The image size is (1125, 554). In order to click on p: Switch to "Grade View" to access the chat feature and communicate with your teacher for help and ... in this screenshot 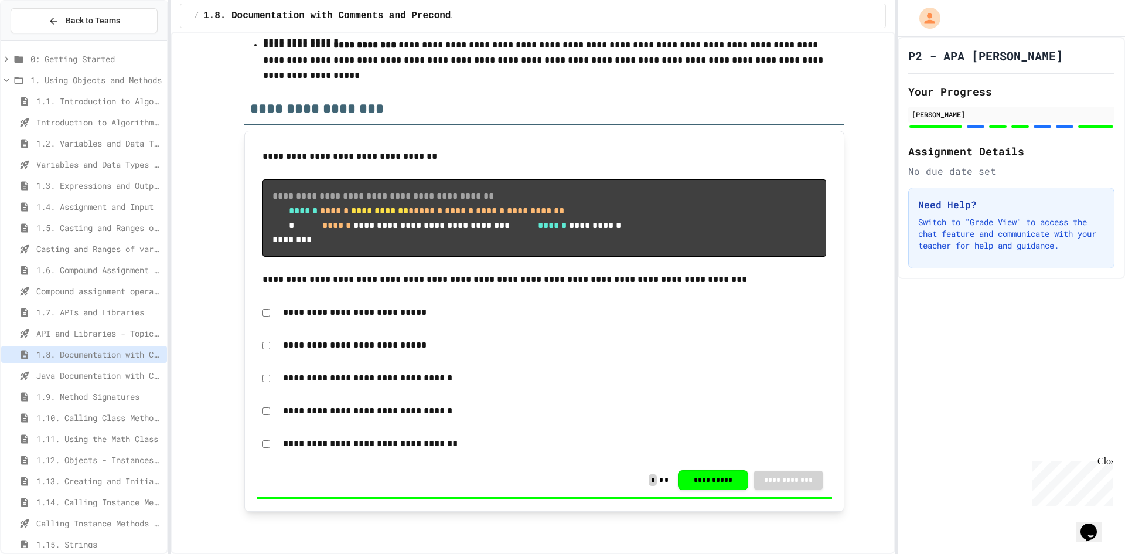, I will do `click(1011, 234)`.